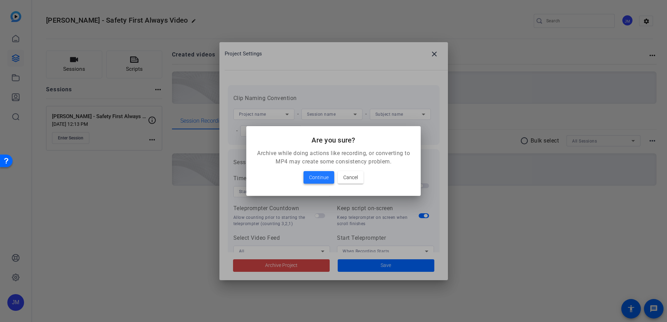 This screenshot has height=322, width=667. I want to click on p: Archive while doing actions like recording, or converting to MP4 may create some consistency prob..., so click(333, 158).